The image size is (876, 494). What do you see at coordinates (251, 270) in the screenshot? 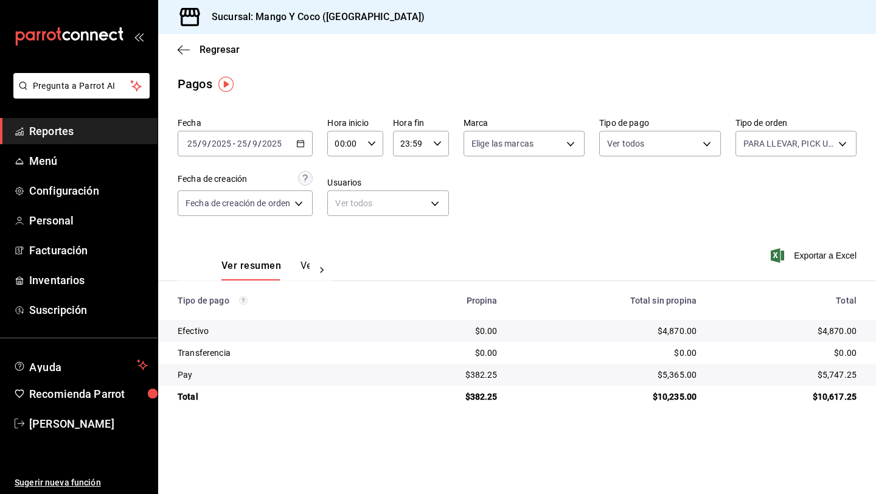
I see `button: Ver resumen` at bounding box center [251, 270].